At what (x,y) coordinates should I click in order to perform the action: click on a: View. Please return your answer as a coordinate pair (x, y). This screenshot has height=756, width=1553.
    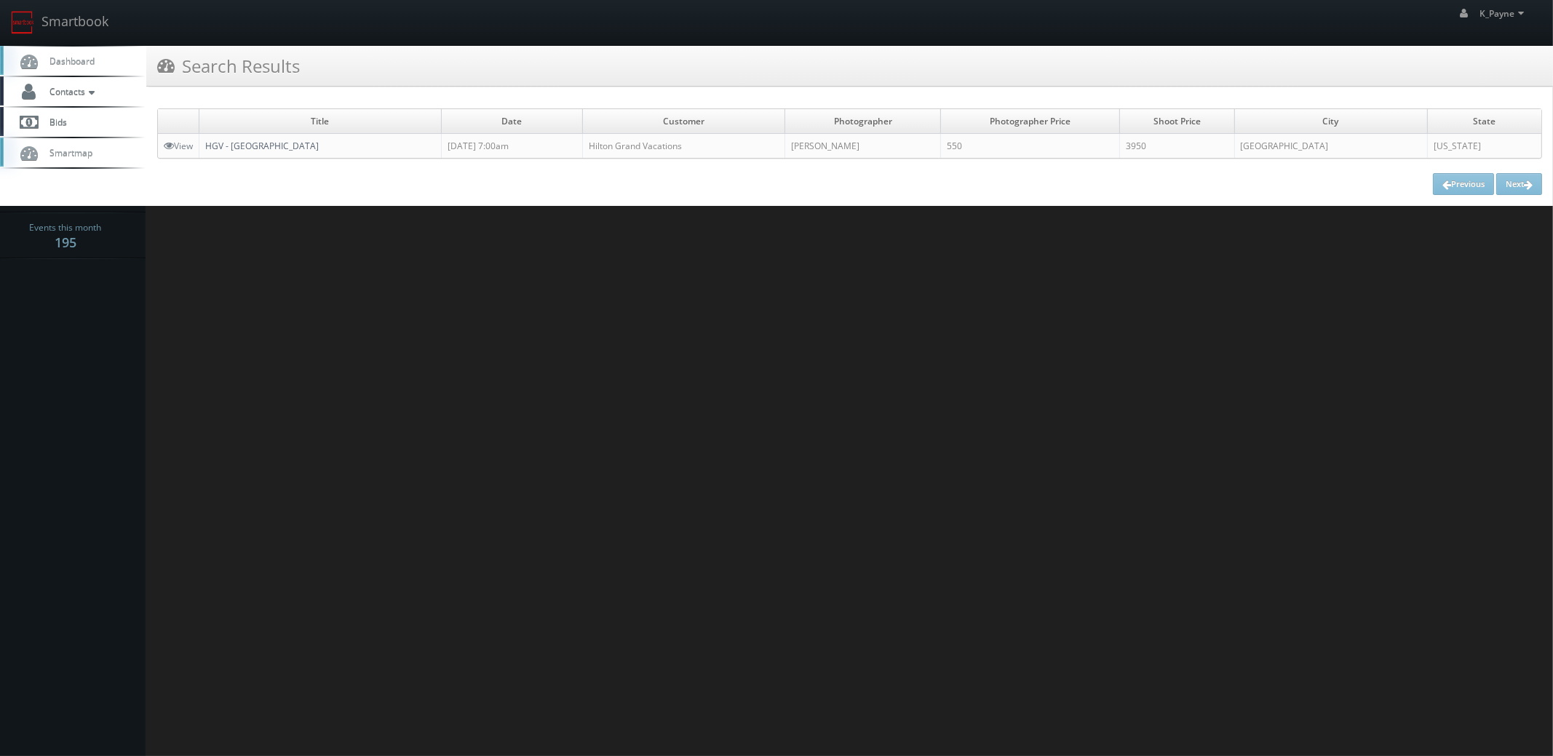
    Looking at the image, I should click on (178, 146).